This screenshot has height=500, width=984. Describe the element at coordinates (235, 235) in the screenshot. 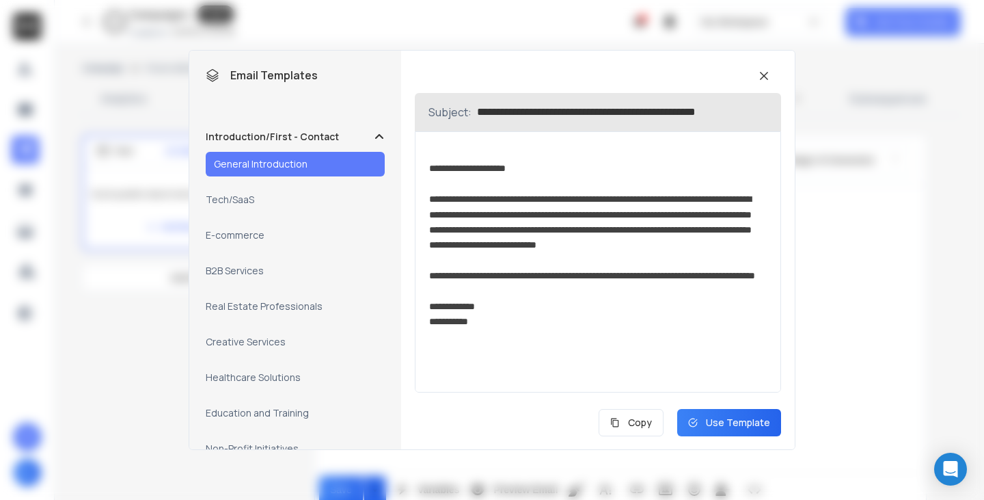

I see `h3: E-commerce` at that location.